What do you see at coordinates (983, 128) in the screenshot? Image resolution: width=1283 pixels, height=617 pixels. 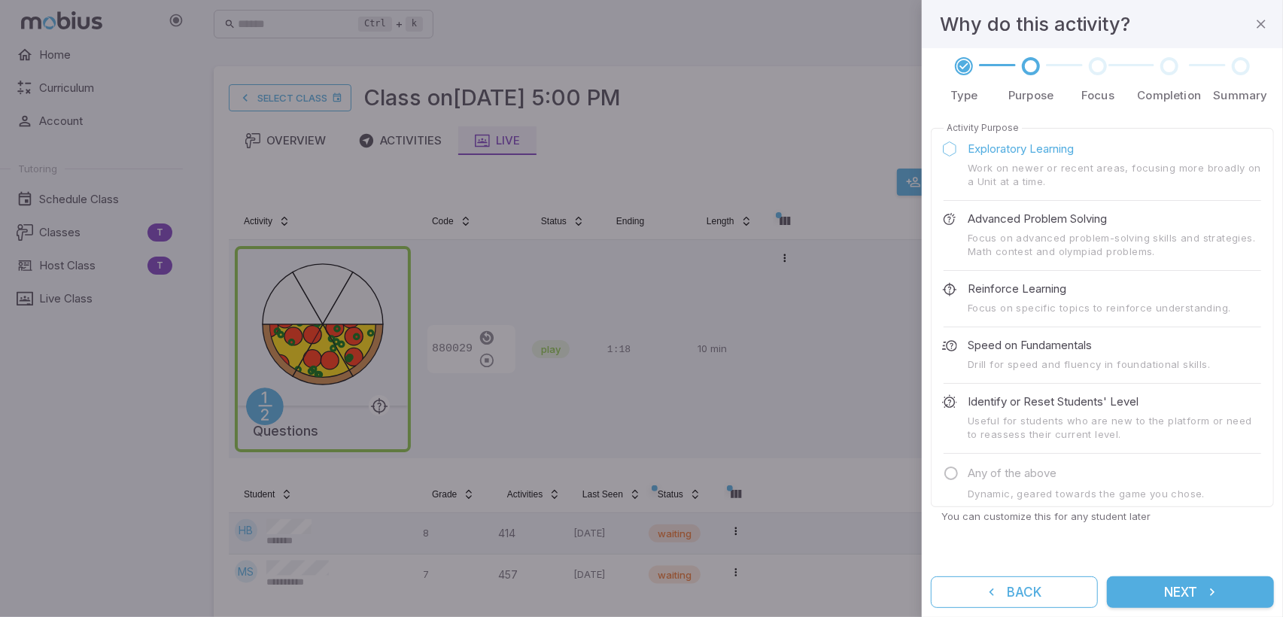 I see `legend: Activity Purpose` at bounding box center [983, 128].